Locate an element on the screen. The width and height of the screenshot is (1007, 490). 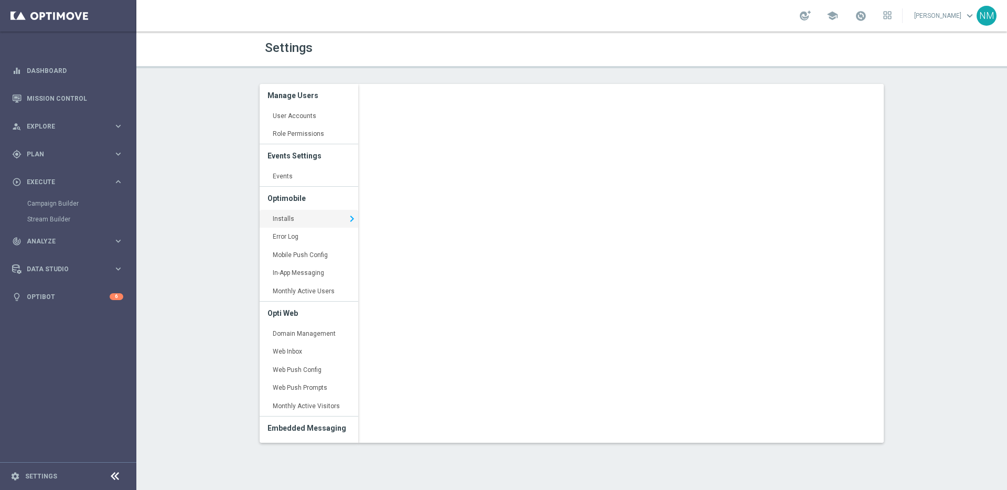
a: Domain Management is located at coordinates (309, 334).